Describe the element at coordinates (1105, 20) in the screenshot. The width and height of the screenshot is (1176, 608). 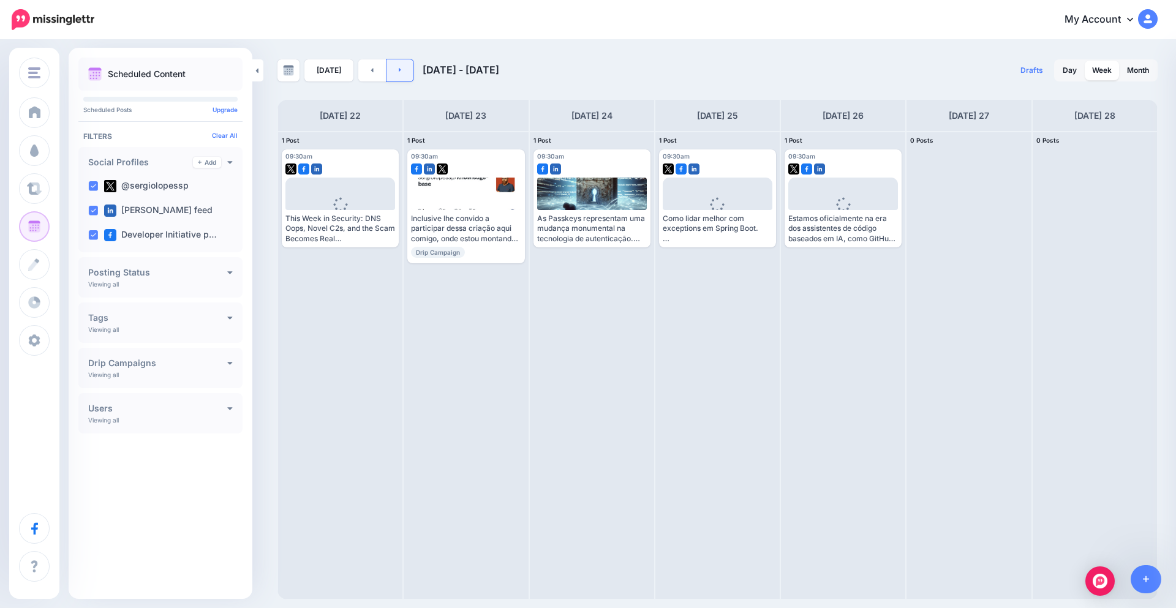
I see `a: My Account` at that location.